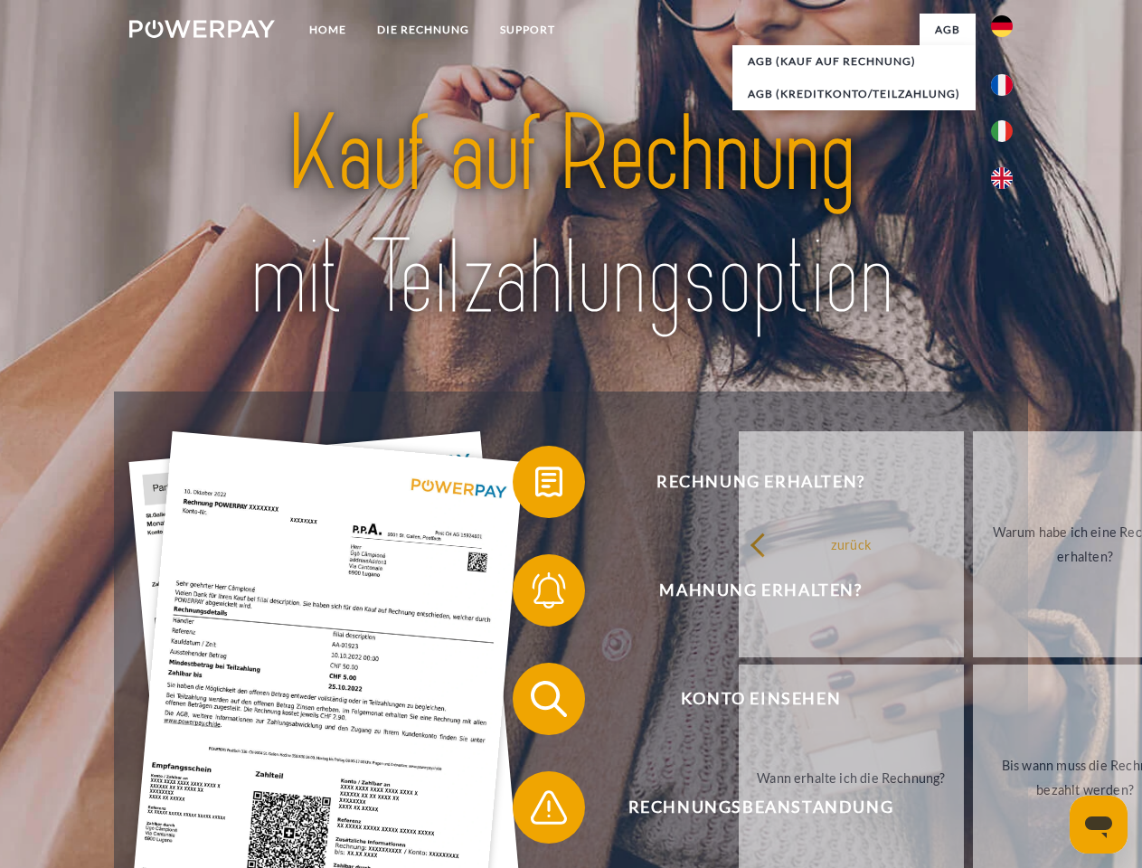 This screenshot has width=1142, height=868. Describe the element at coordinates (748, 482) in the screenshot. I see `a: Rechnung erhalten?` at that location.